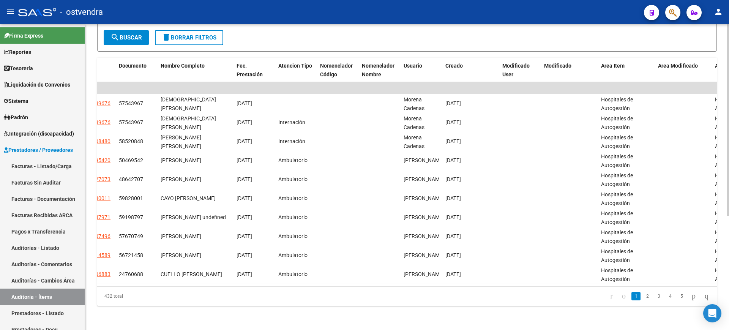 Image resolution: width=729 pixels, height=330 pixels. I want to click on a: 4, so click(670, 296).